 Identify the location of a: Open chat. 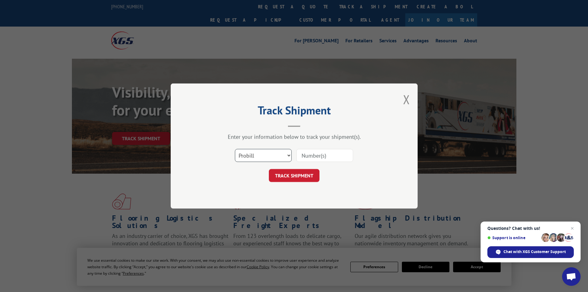
(572, 276).